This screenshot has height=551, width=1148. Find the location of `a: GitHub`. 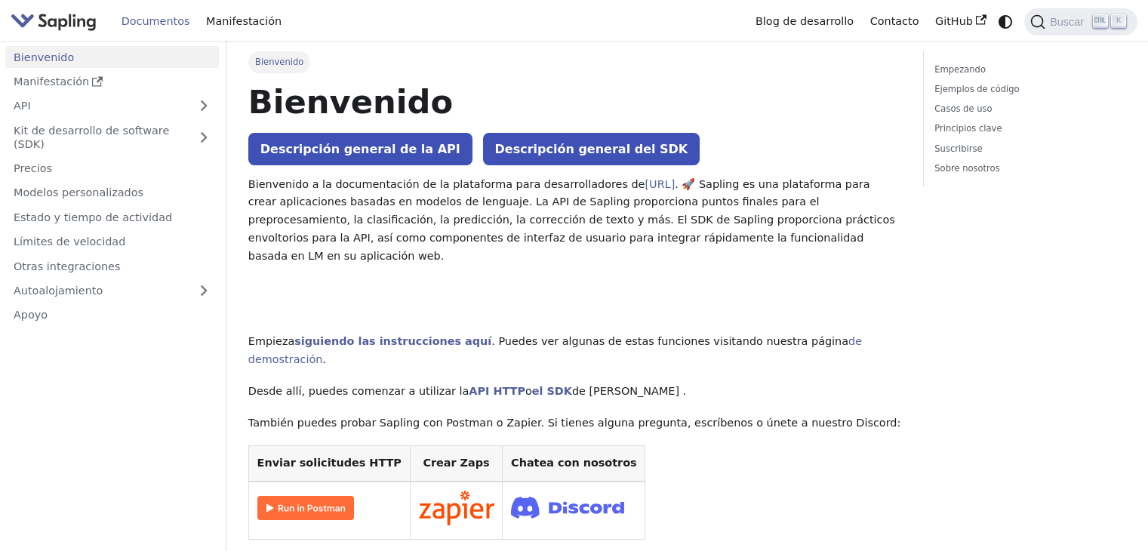

a: GitHub is located at coordinates (960, 21).